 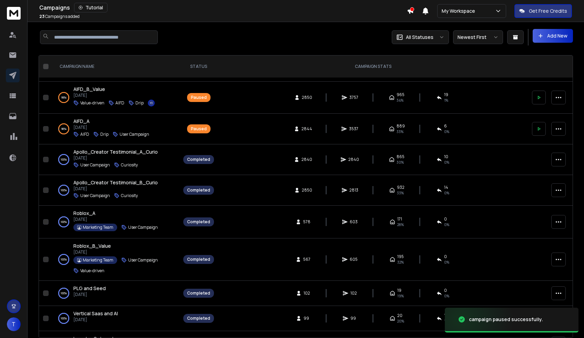 What do you see at coordinates (307, 129) in the screenshot?
I see `span: 2844` at bounding box center [307, 129].